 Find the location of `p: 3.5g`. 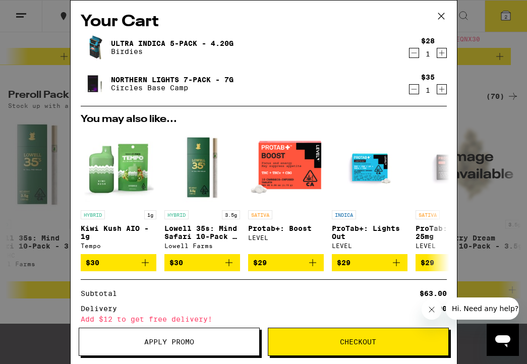

p: 3.5g is located at coordinates (231, 215).